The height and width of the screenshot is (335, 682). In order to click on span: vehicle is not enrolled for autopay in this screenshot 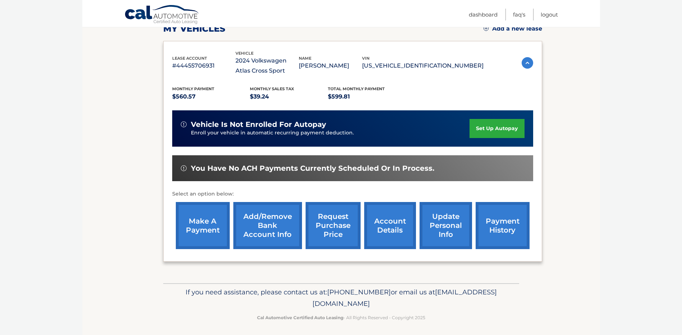, I will do `click(258, 124)`.